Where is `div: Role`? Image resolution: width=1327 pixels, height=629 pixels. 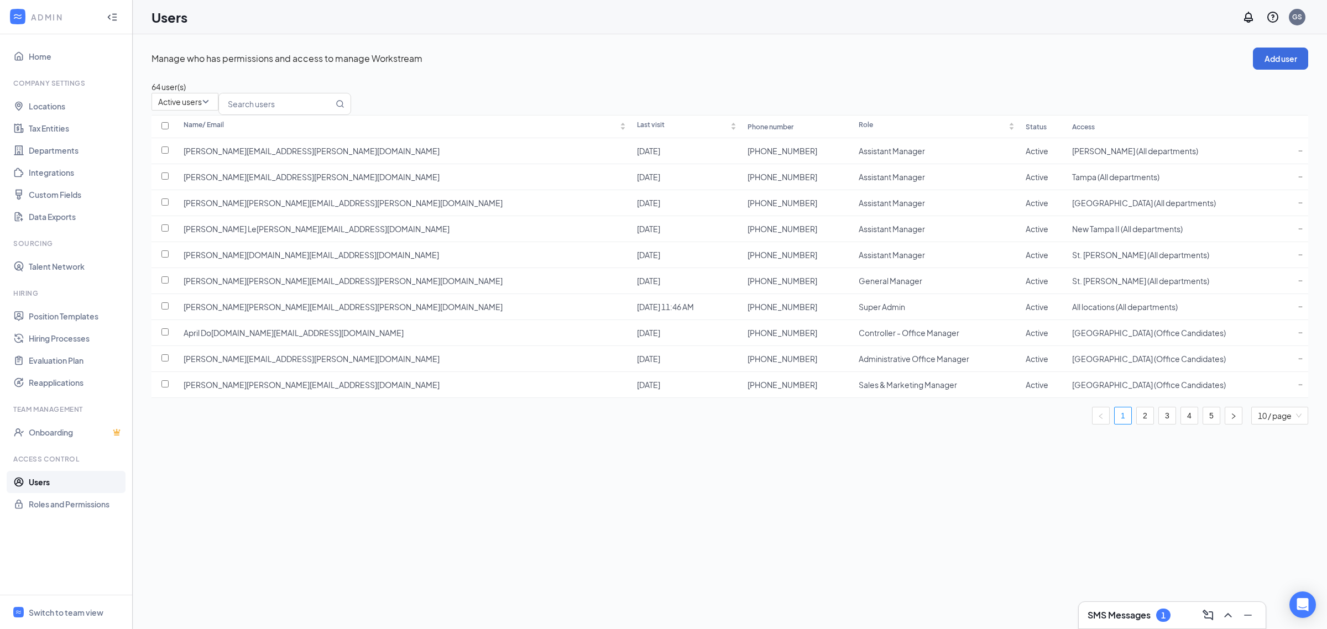 div: Role is located at coordinates (932, 127).